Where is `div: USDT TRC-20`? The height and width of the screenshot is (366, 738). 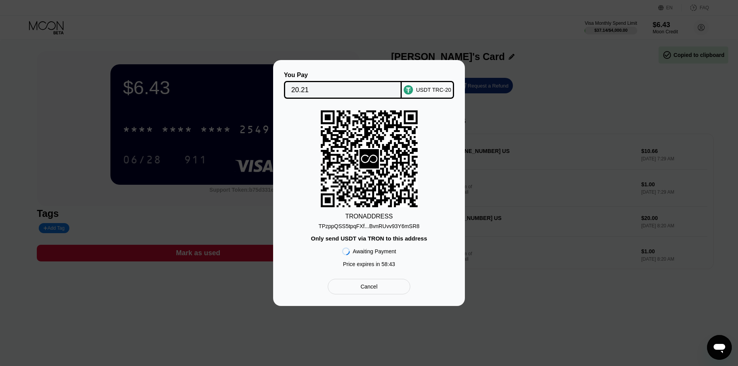
div: USDT TRC-20 is located at coordinates (434, 90).